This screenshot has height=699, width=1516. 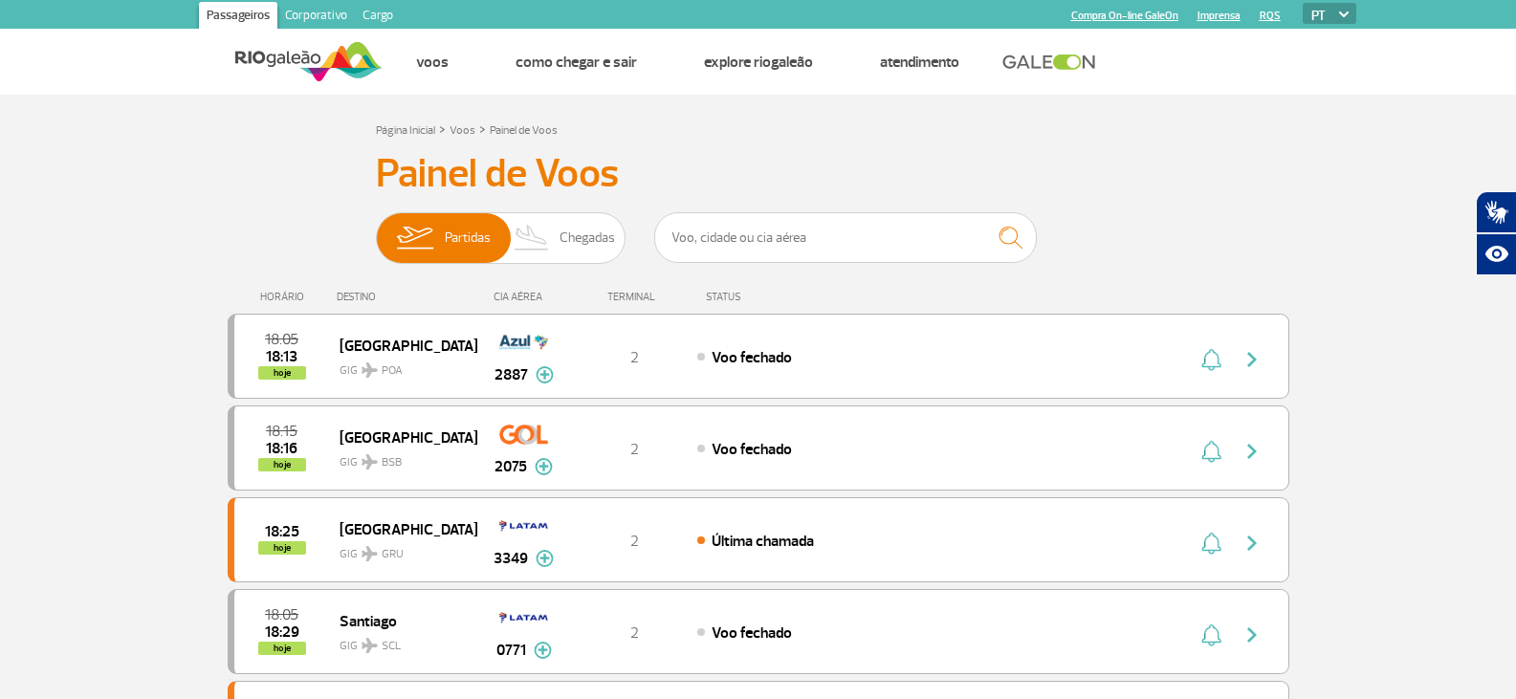 I want to click on a: Como chegar e sair, so click(x=576, y=62).